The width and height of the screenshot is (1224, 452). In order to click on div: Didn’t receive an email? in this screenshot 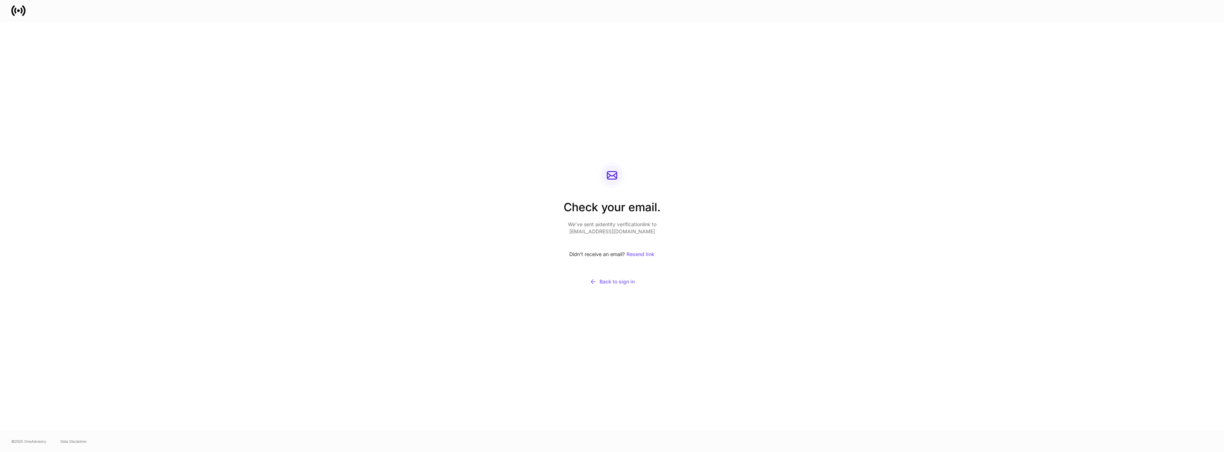, I will do `click(612, 254)`.